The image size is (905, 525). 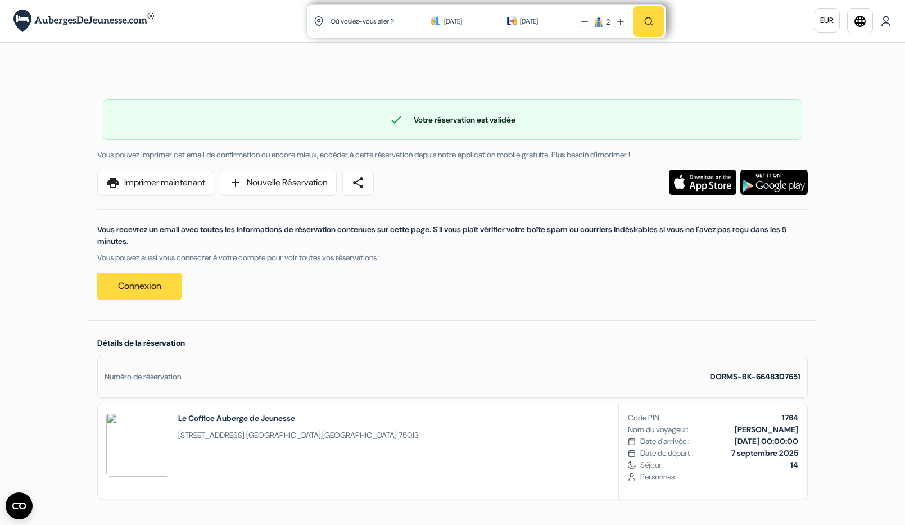 I want to click on strong: DORMS-BK-6648307651, so click(x=755, y=377).